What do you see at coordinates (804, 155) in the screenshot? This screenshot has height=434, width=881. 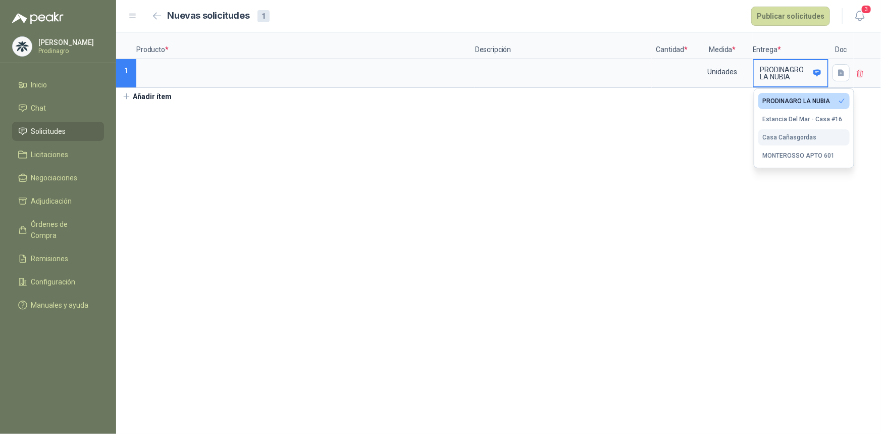 I see `button: MONTEROSSO APTO 601` at bounding box center [804, 155].